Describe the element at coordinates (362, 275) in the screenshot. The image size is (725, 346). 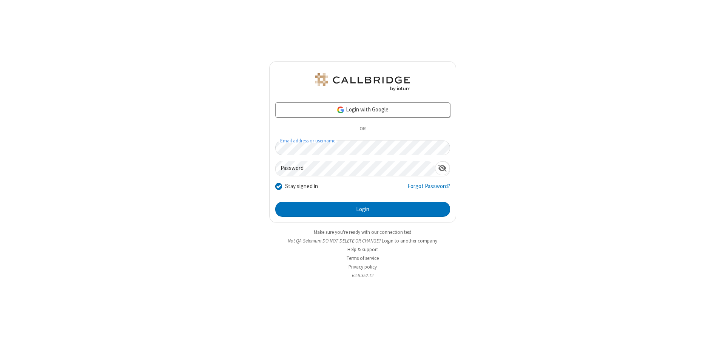
I see `li: v2.6.352.12` at that location.